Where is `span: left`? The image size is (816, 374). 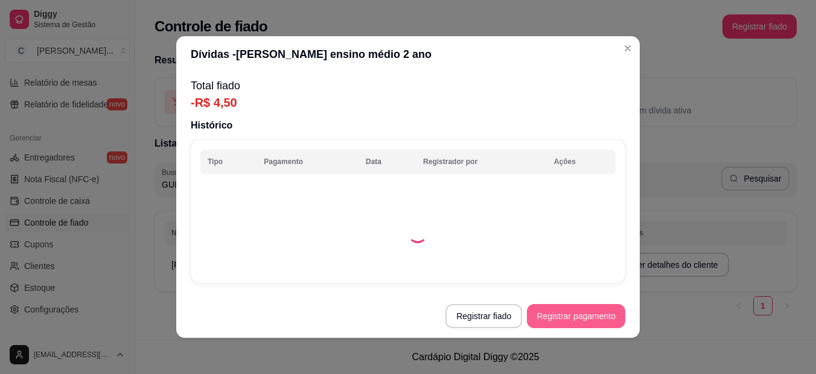
span: left is located at coordinates (567, 298).